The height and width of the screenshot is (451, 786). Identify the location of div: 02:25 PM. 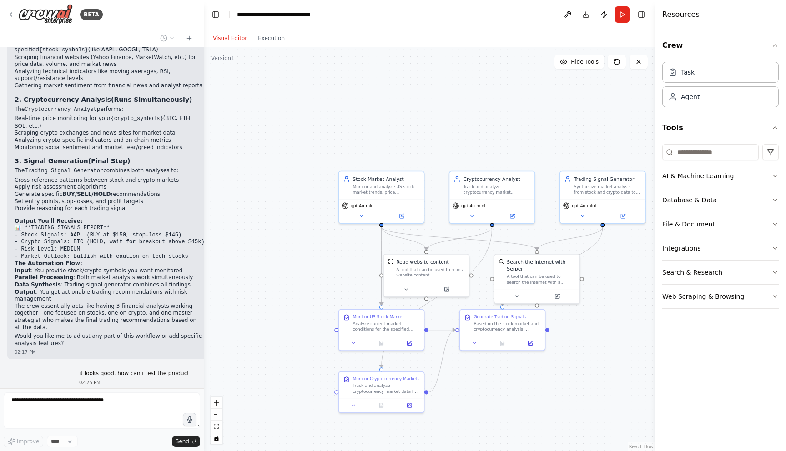
(134, 383).